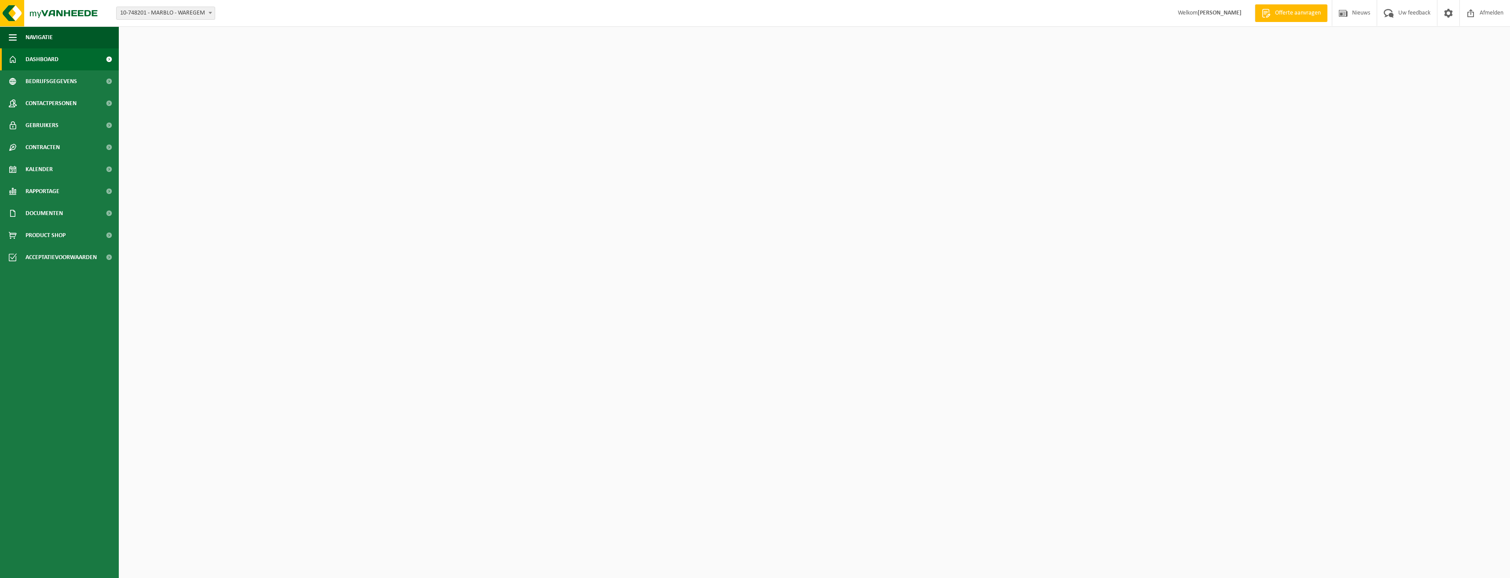 This screenshot has width=1510, height=578. I want to click on span: Offerte aanvragen, so click(1298, 13).